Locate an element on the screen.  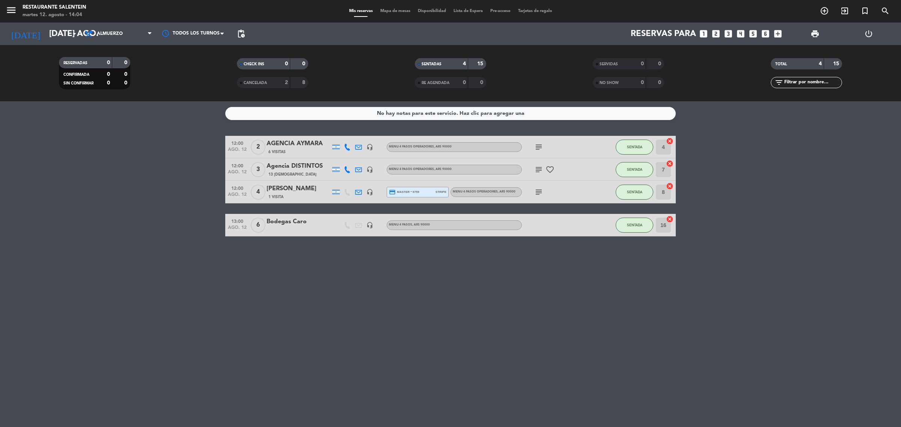
span: RE AGENDADA is located at coordinates (436, 83).